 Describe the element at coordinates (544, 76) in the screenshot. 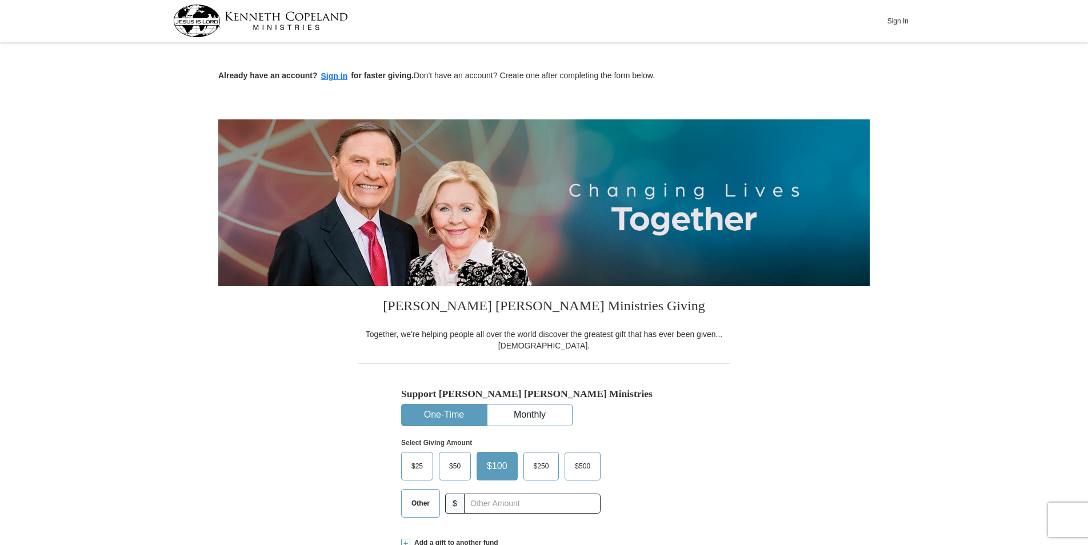

I see `p: Don't have an account? Create one after completing the form below.` at that location.